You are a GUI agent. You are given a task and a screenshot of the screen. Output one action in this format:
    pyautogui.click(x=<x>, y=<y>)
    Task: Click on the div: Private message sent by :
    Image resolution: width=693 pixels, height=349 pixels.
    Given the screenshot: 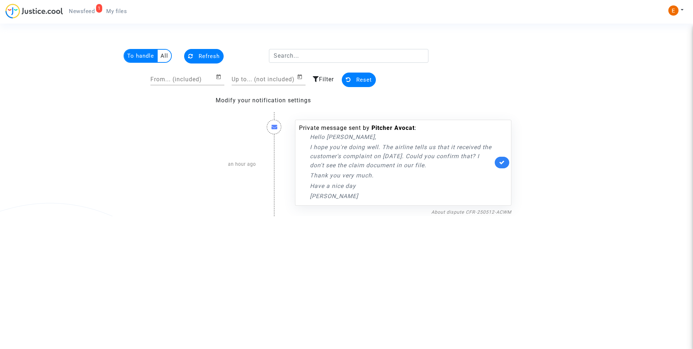 What is the action you would take?
    pyautogui.click(x=396, y=162)
    